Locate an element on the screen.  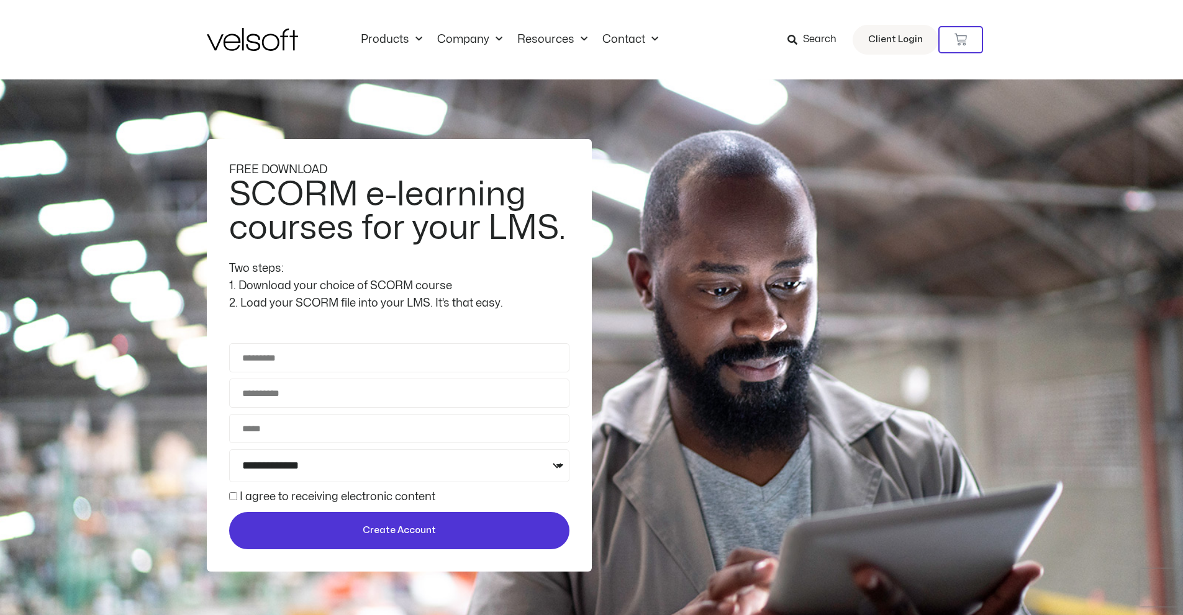
a: Search is located at coordinates (816, 40).